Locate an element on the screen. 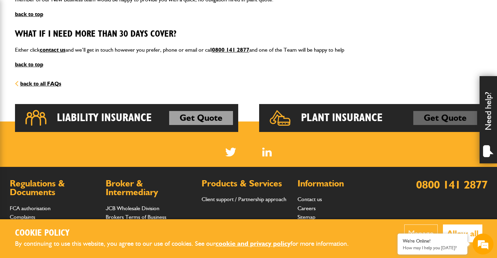 This screenshot has height=258, width=497. div: Chat with us now is located at coordinates (77, 44).